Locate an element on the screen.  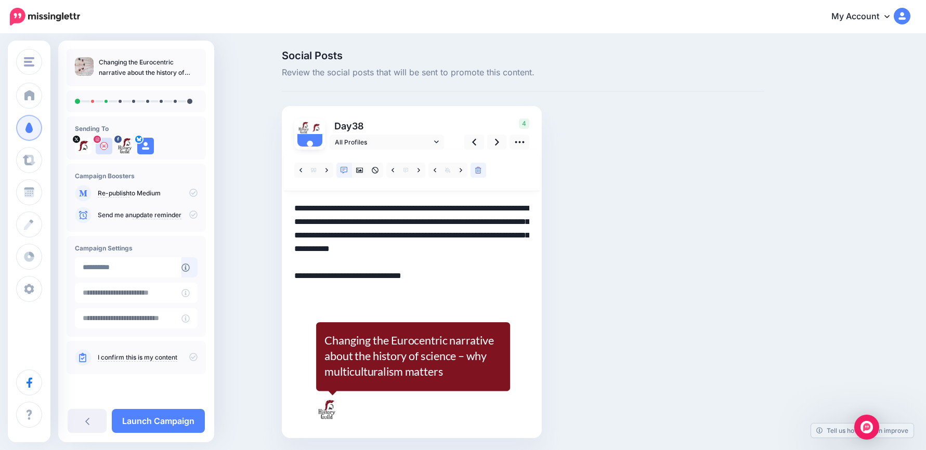
p: Send me an is located at coordinates (148, 215).